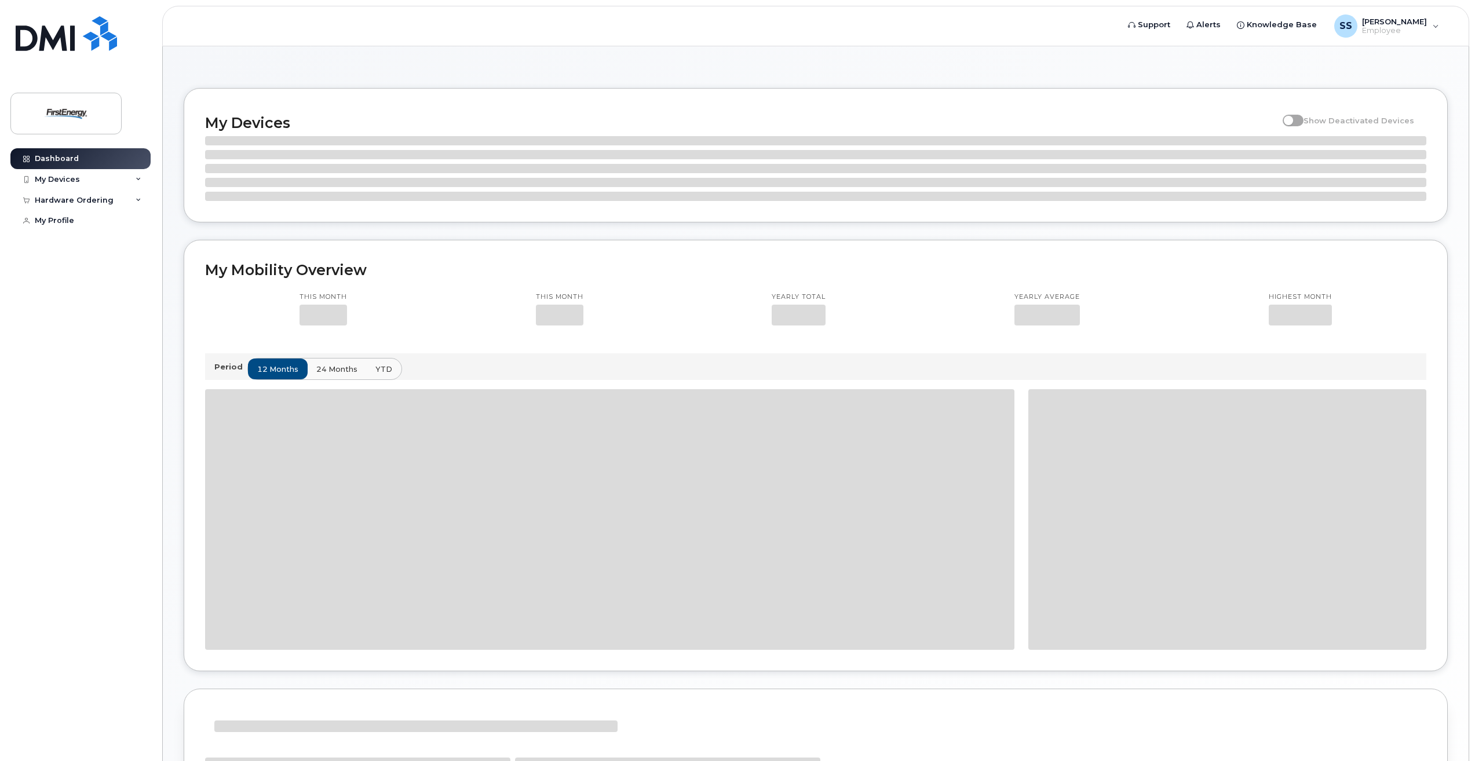  Describe the element at coordinates (231, 367) in the screenshot. I see `p: Period` at that location.